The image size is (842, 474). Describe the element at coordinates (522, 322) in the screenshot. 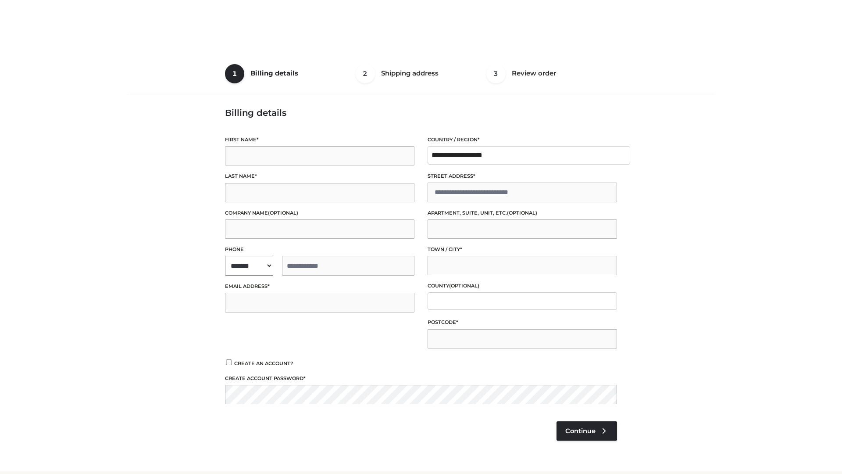

I see `label: Postcode` at that location.